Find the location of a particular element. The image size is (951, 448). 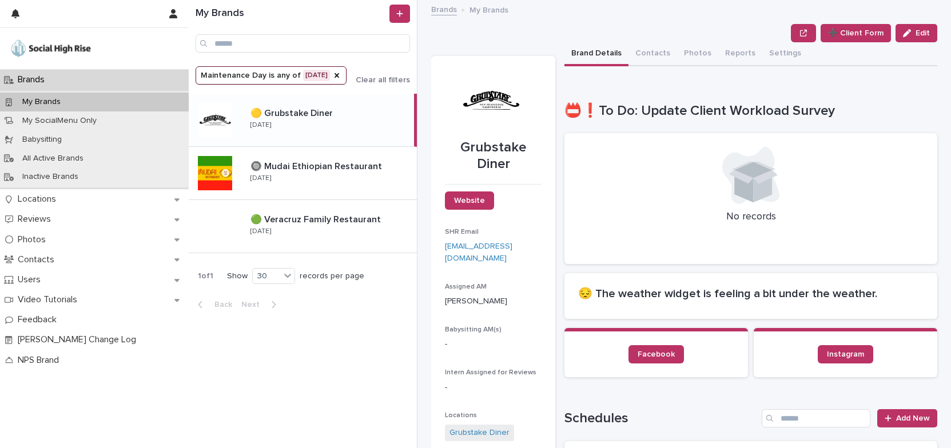

p: Photos is located at coordinates (34, 240).